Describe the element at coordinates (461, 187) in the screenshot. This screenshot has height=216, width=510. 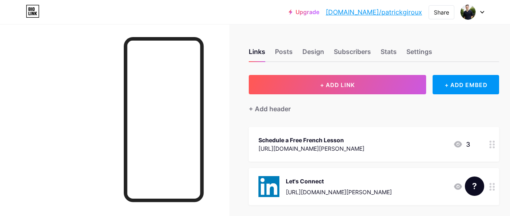
I see `div: 0` at that location.